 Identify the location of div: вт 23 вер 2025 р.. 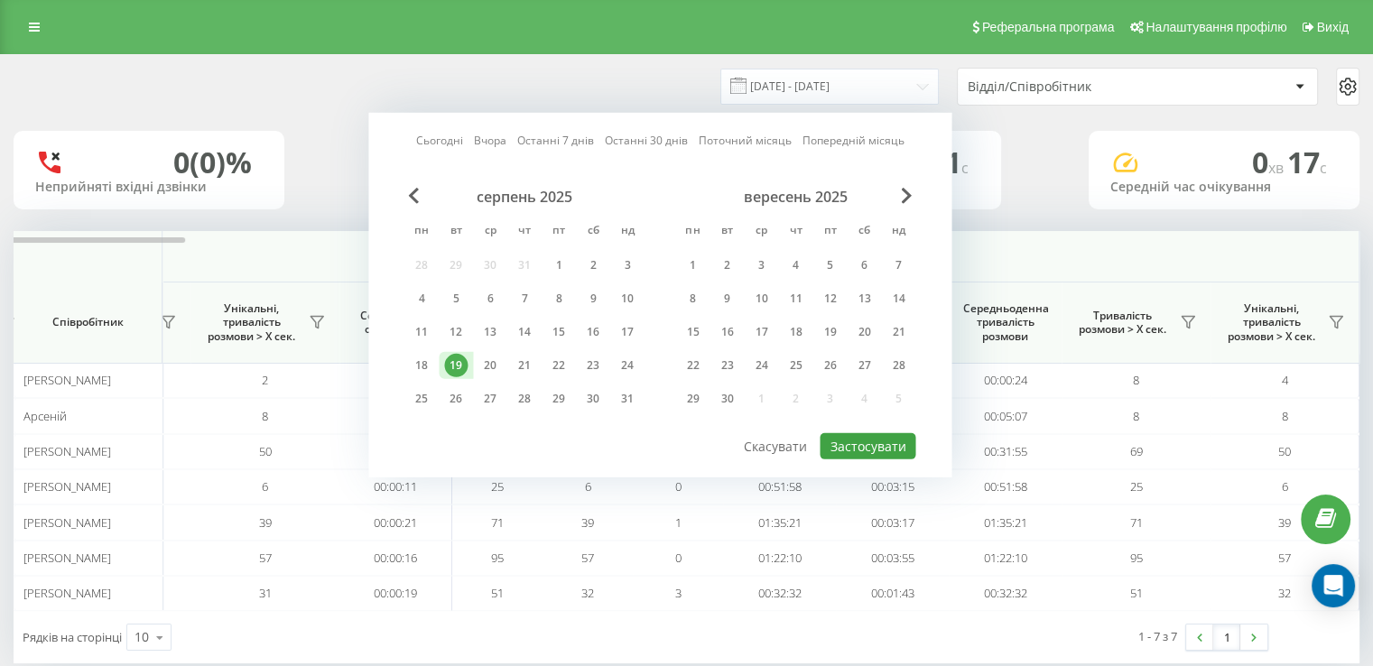
(726, 365).